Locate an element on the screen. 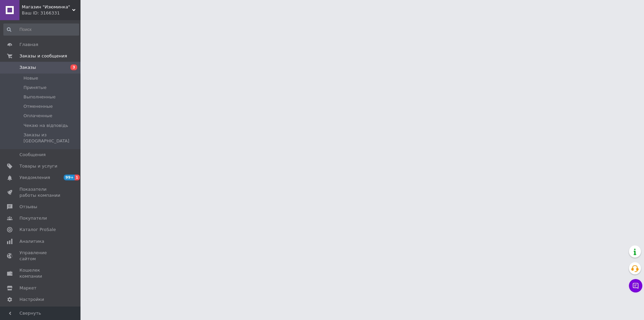 Image resolution: width=644 pixels, height=320 pixels. span: Чекаю на відповідь is located at coordinates (46, 126).